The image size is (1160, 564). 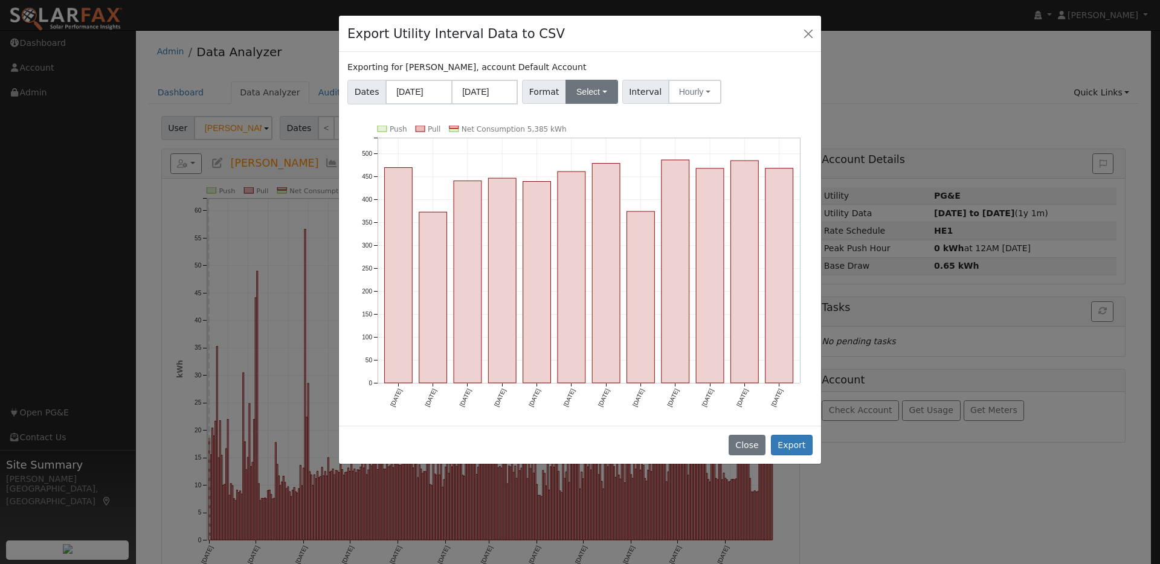 I want to click on text: Net Consumption 5,385 kWh, so click(x=514, y=129).